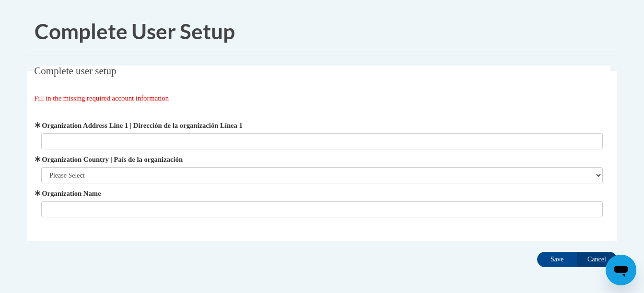 This screenshot has height=293, width=644. Describe the element at coordinates (597, 260) in the screenshot. I see `input: Cancel` at that location.